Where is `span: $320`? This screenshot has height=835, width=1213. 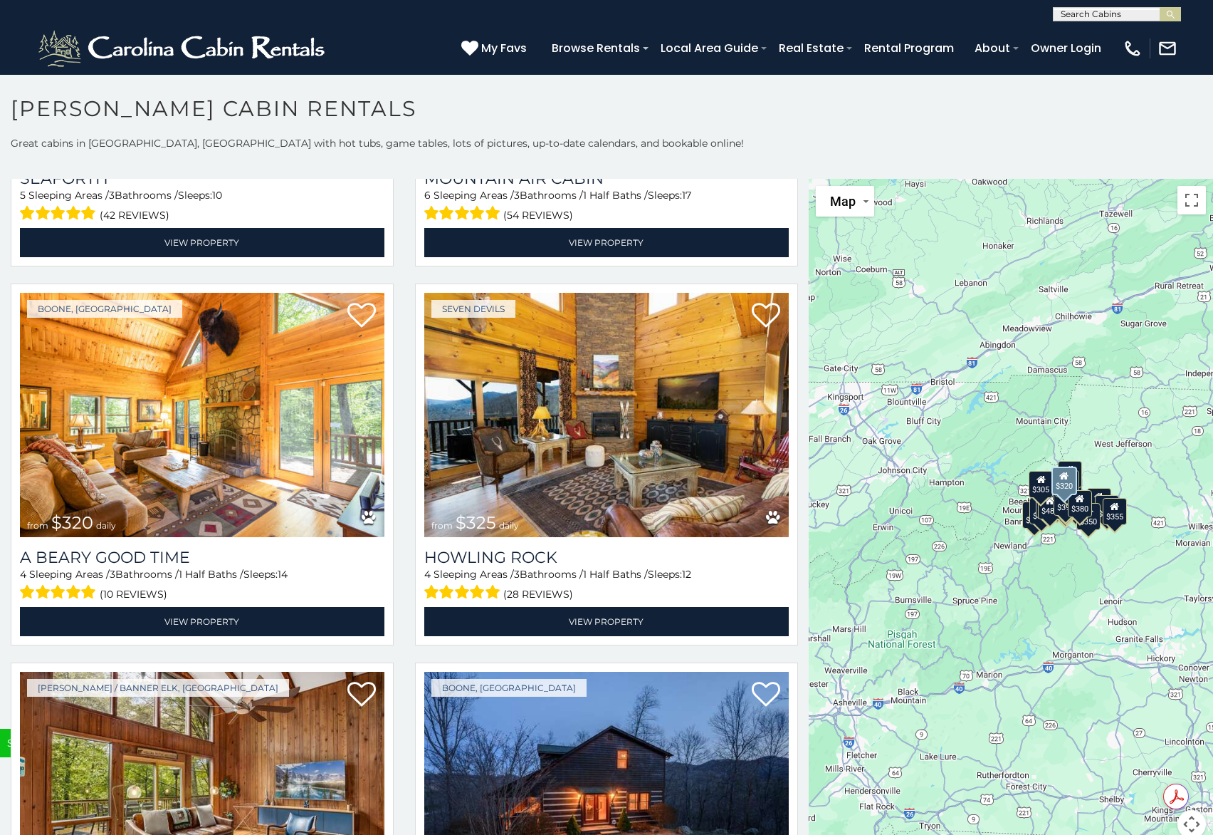 span: $320 is located at coordinates (72, 522).